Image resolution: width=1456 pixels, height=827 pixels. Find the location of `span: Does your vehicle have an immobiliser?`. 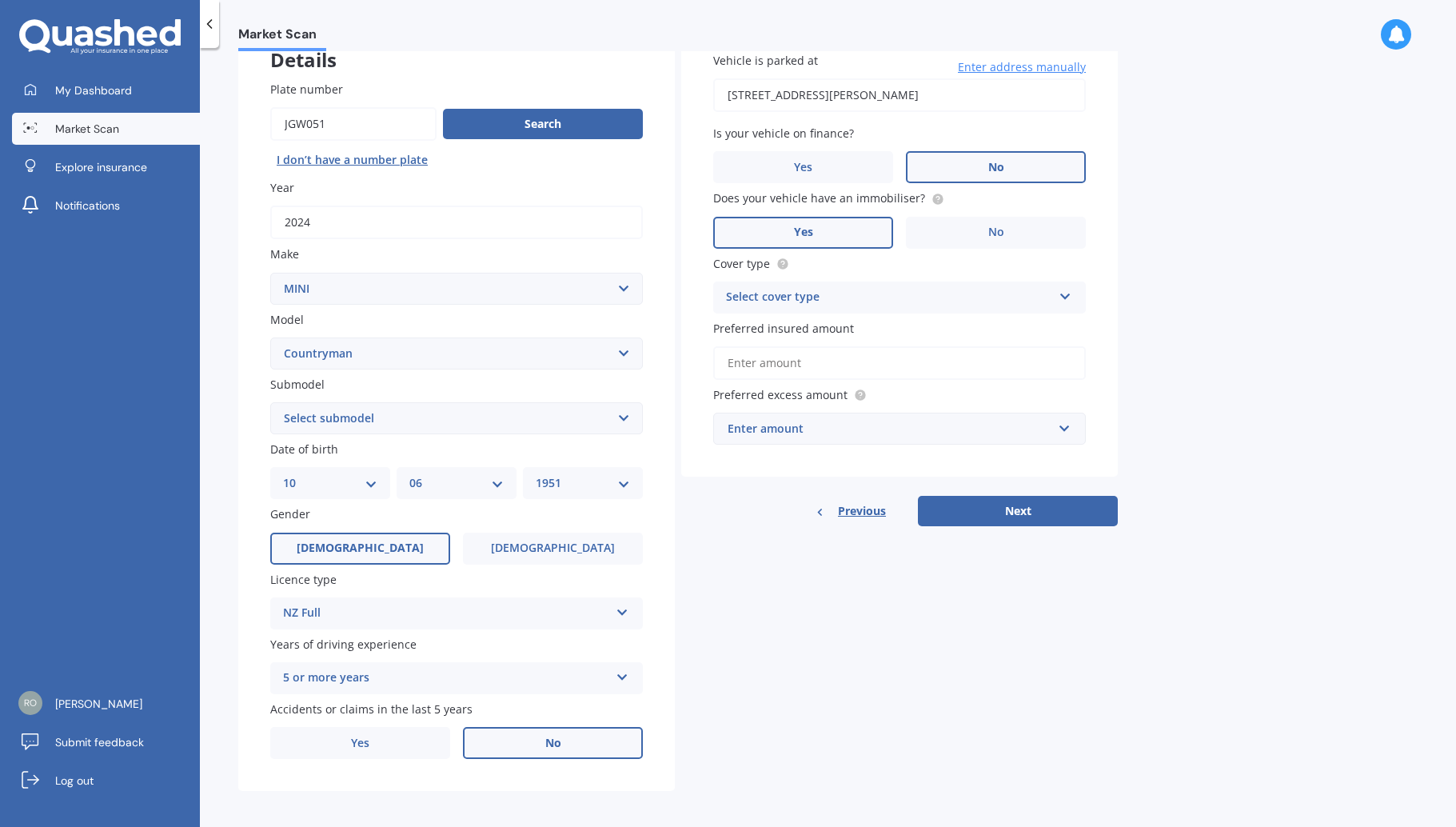

span: Does your vehicle have an immobiliser? is located at coordinates (819, 198).